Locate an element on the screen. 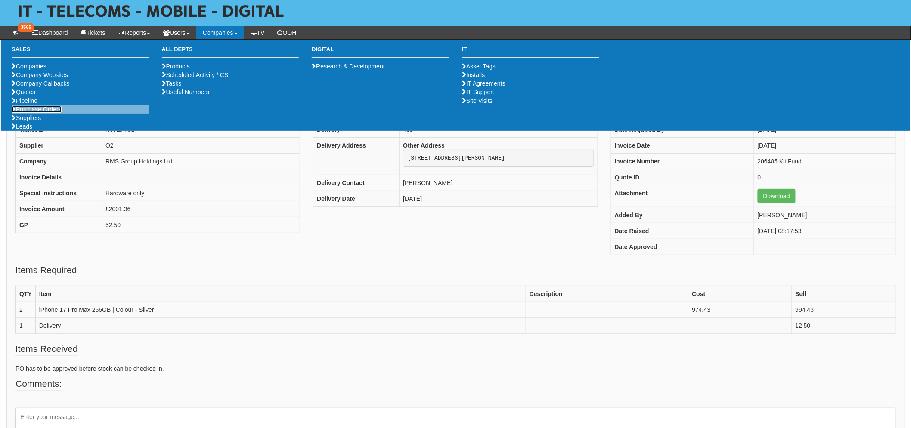  a: Research & Development is located at coordinates (348, 66).